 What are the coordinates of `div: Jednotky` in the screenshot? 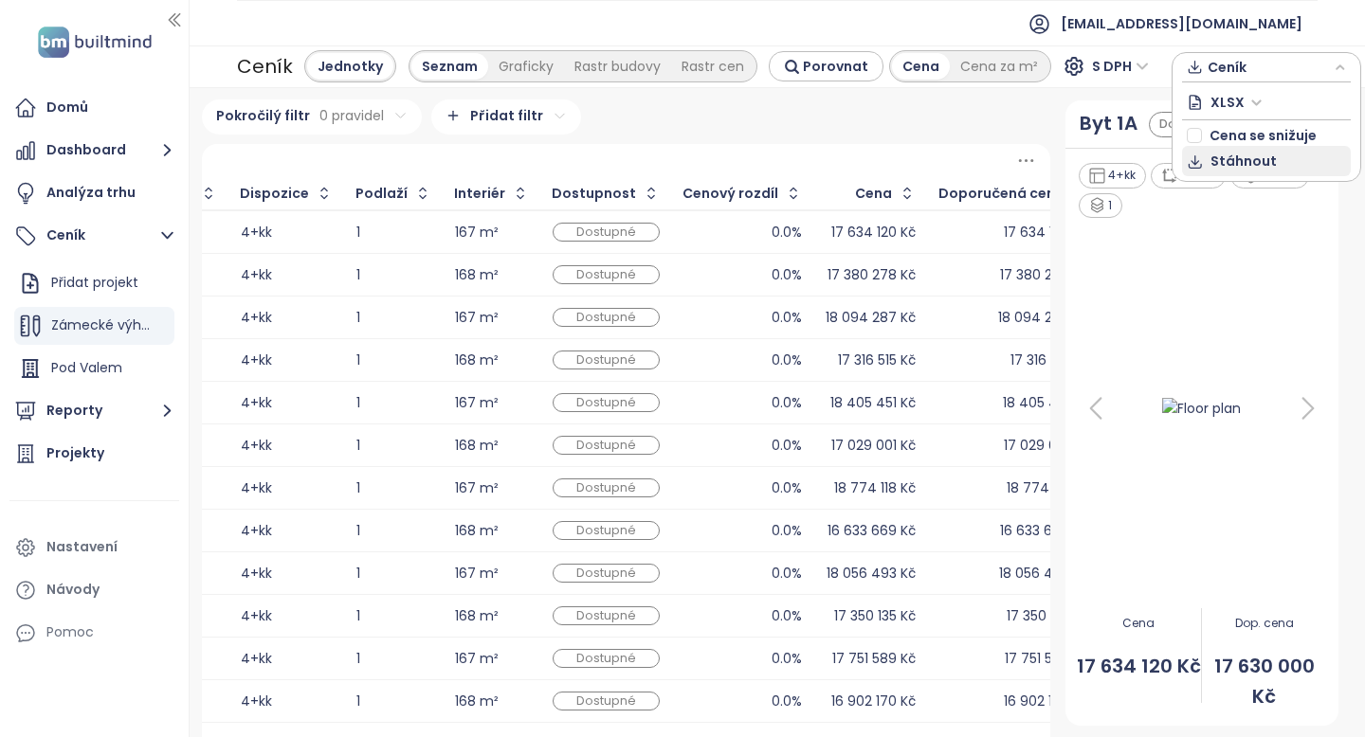 It's located at (350, 66).